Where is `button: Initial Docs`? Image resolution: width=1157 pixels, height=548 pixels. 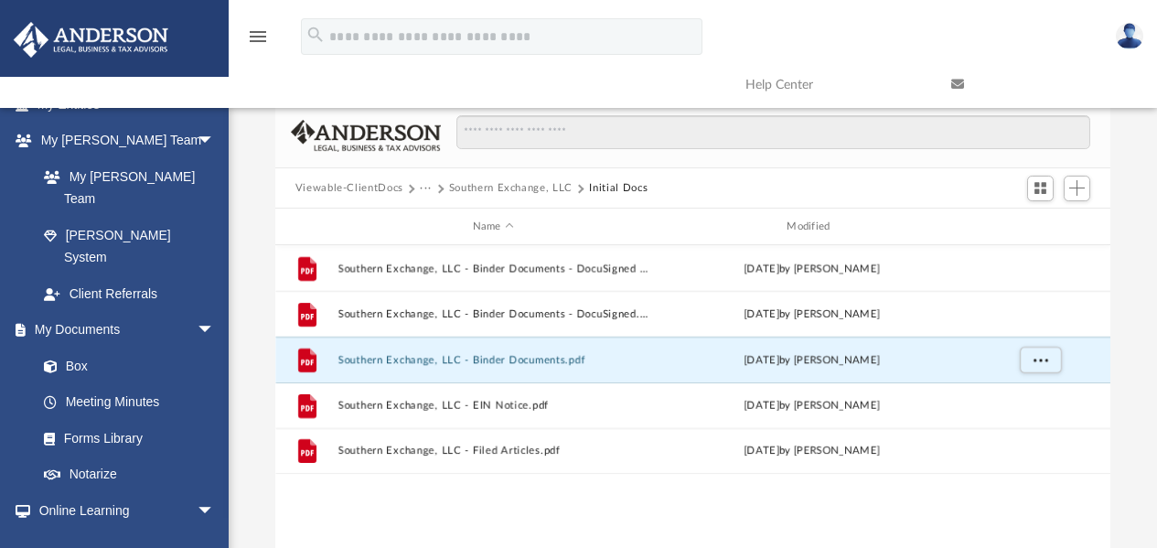 button: Initial Docs is located at coordinates (618, 188).